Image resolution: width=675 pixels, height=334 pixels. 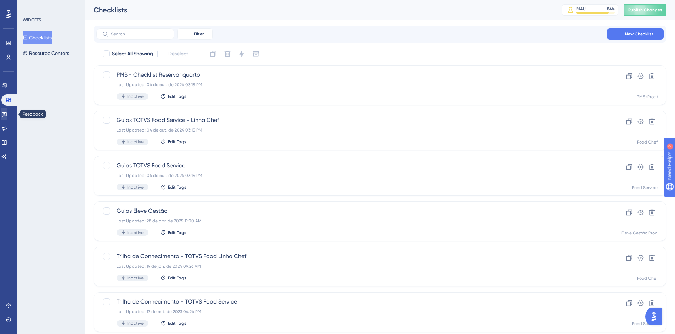 What do you see at coordinates (351, 165) in the screenshot?
I see `span: Guias TOTVS Food Service` at bounding box center [351, 165].